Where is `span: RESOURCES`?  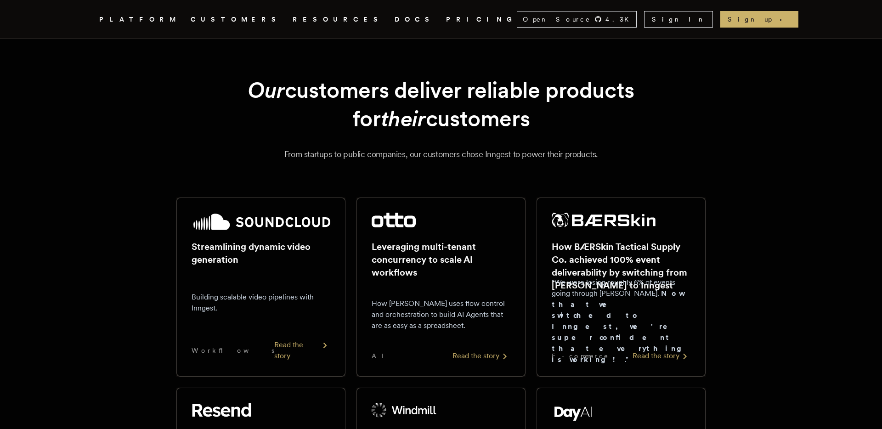
span: RESOURCES is located at coordinates (338, 19).